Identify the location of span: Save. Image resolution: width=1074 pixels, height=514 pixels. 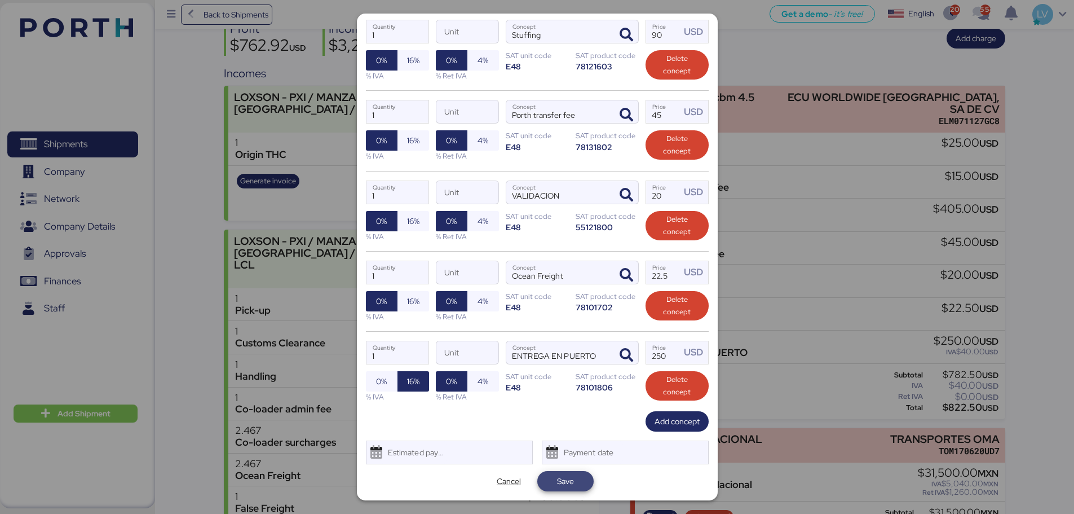
(566, 481).